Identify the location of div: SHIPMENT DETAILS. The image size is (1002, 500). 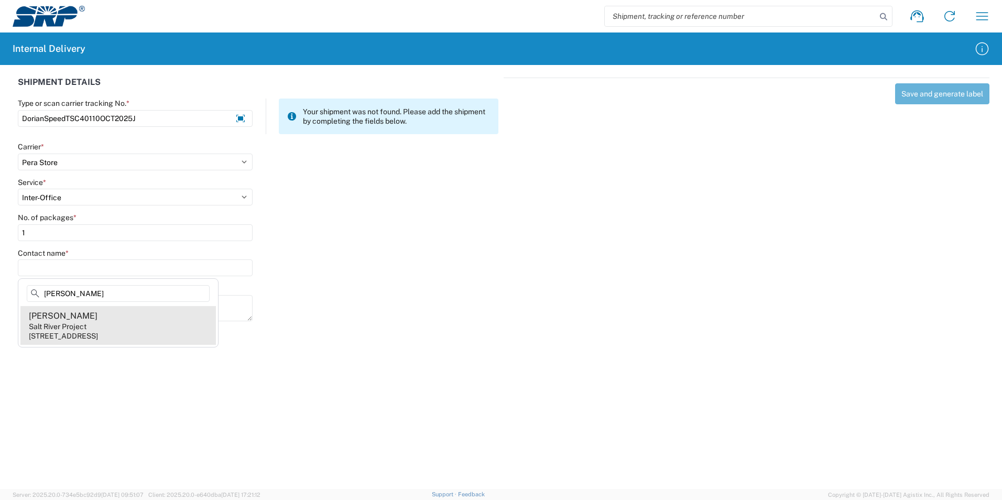
(258, 88).